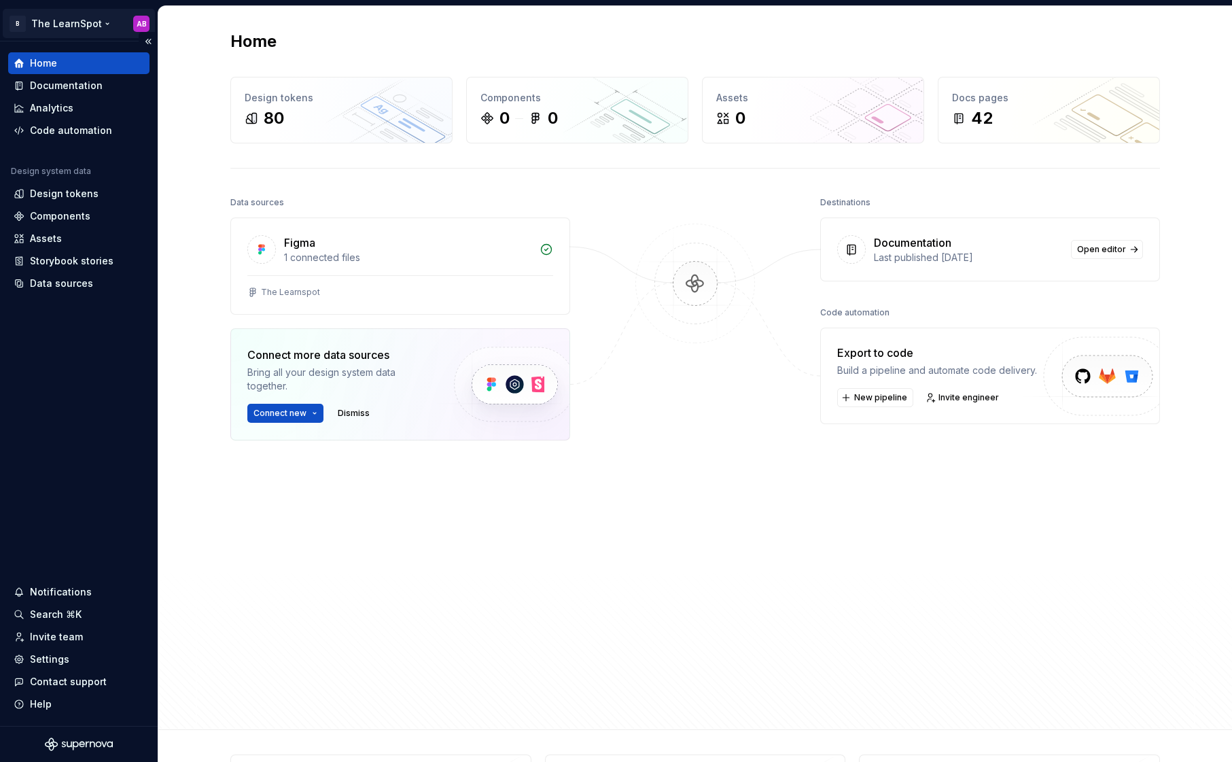 This screenshot has width=1232, height=762. I want to click on a: Documentation, so click(79, 86).